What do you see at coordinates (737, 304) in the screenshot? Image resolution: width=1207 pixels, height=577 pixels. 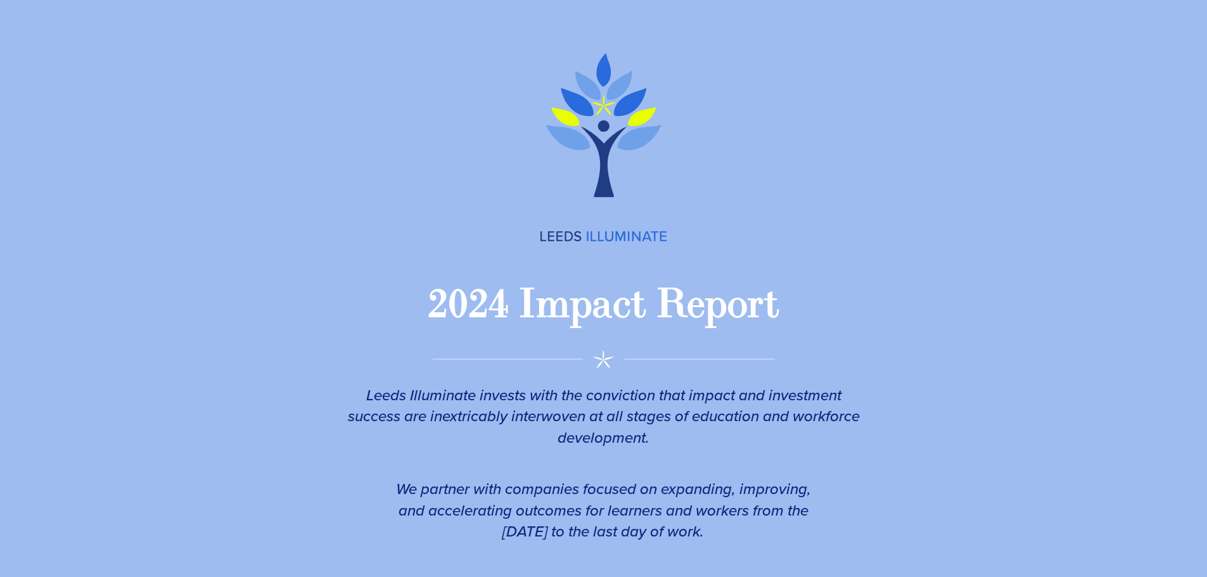 I see `div: o` at bounding box center [737, 304].